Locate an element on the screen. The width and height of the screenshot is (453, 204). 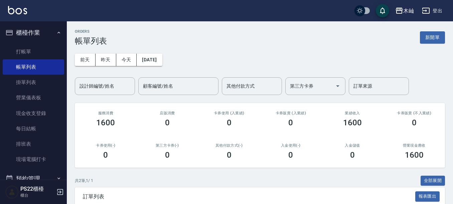
button: 全部展開 is located at coordinates (433, 181).